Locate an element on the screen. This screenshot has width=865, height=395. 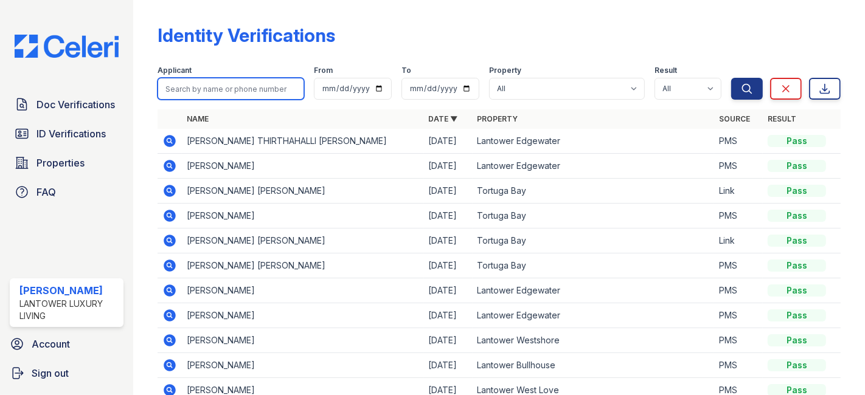
label: Applicant is located at coordinates (175, 71).